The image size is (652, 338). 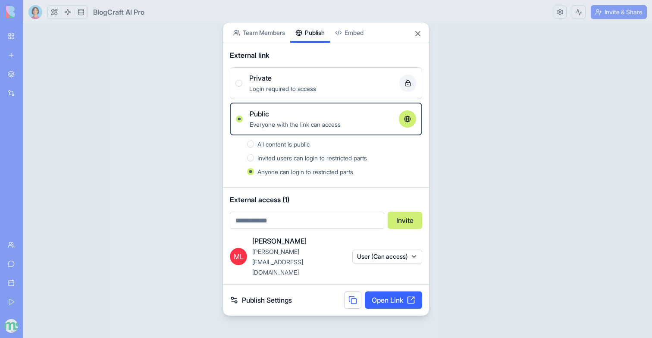 What do you see at coordinates (283, 144) in the screenshot?
I see `span: All content is public` at bounding box center [283, 144].